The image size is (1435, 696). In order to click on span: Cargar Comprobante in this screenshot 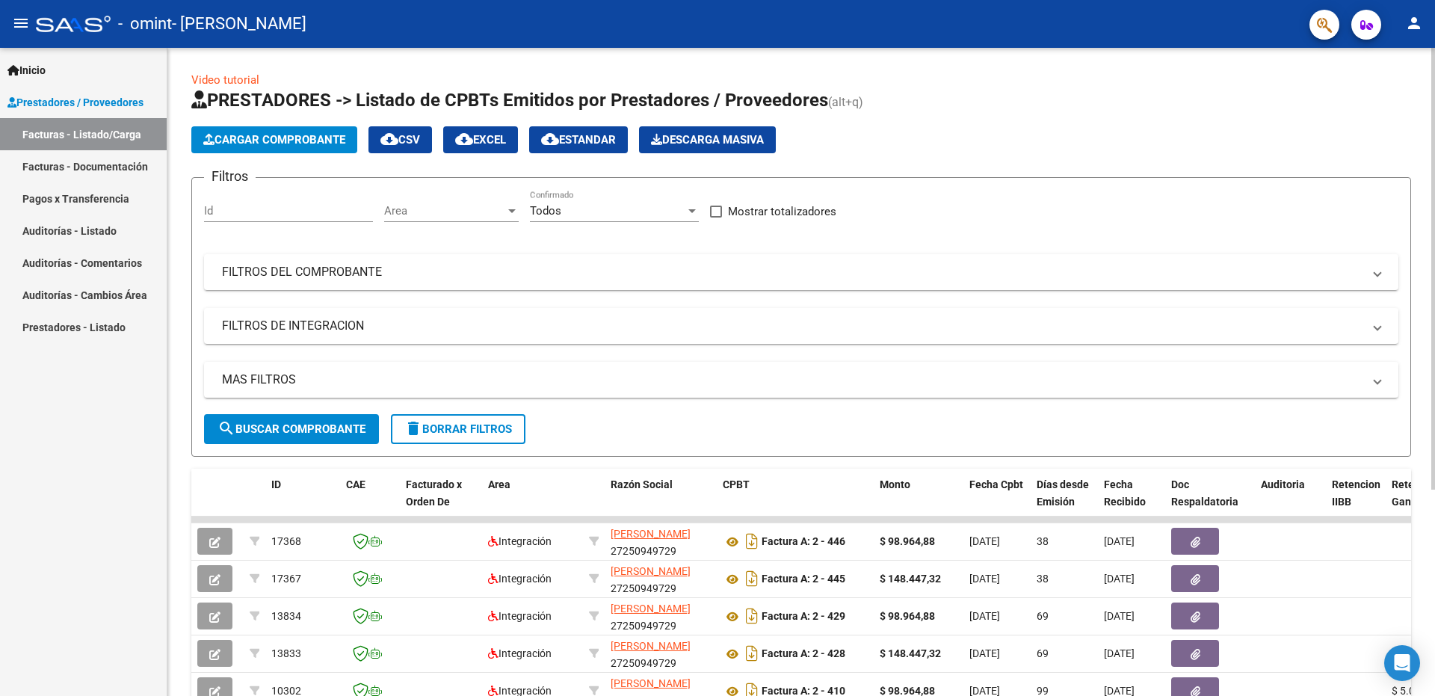, I will do `click(274, 140)`.